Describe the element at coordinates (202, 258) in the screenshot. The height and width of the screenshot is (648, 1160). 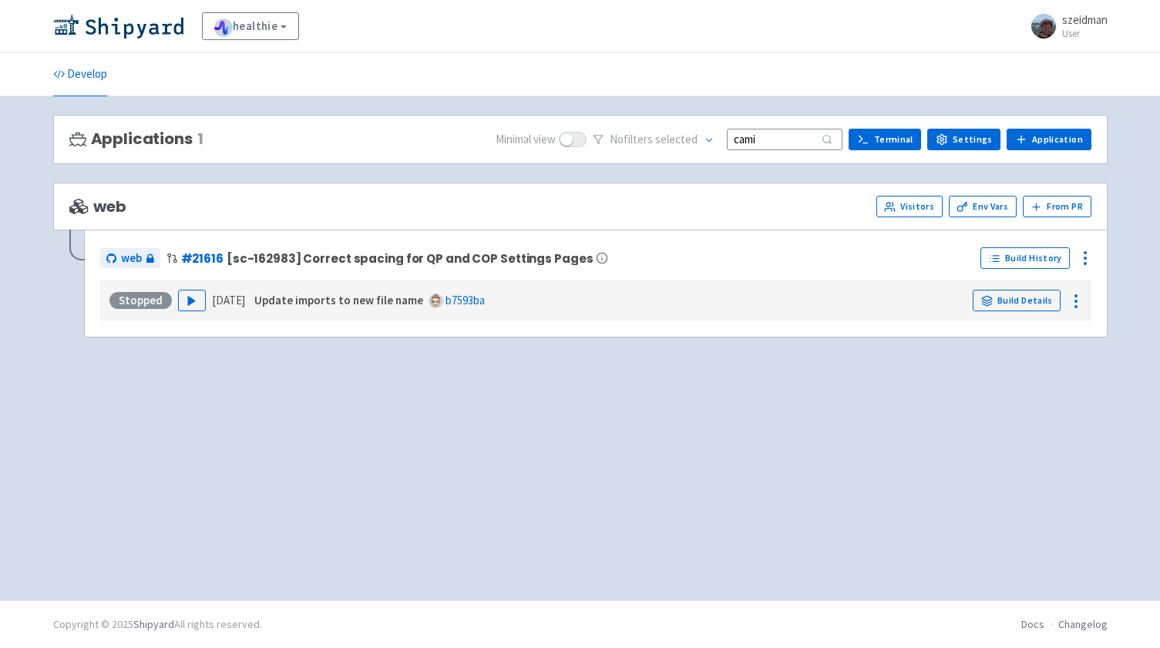
I see `a: #21616` at that location.